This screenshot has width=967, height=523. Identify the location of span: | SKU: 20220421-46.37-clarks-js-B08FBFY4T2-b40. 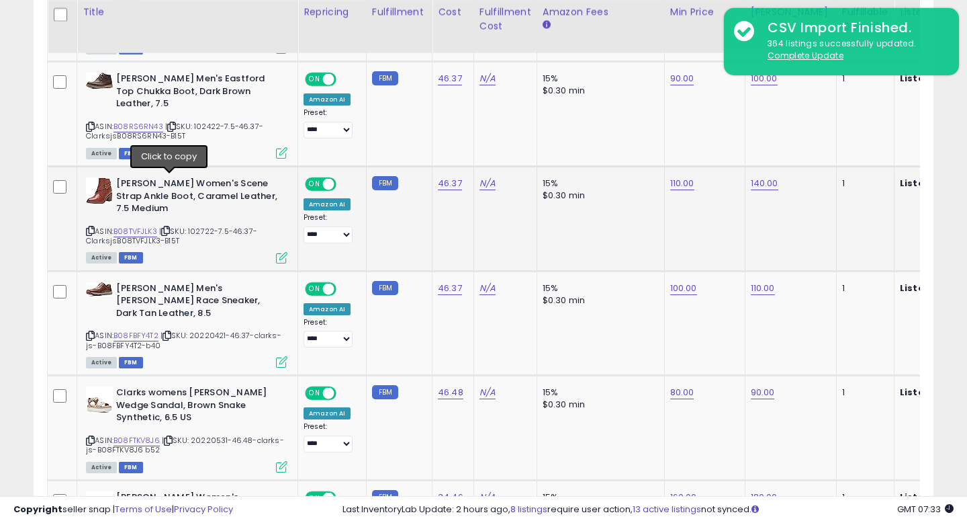
(183, 340).